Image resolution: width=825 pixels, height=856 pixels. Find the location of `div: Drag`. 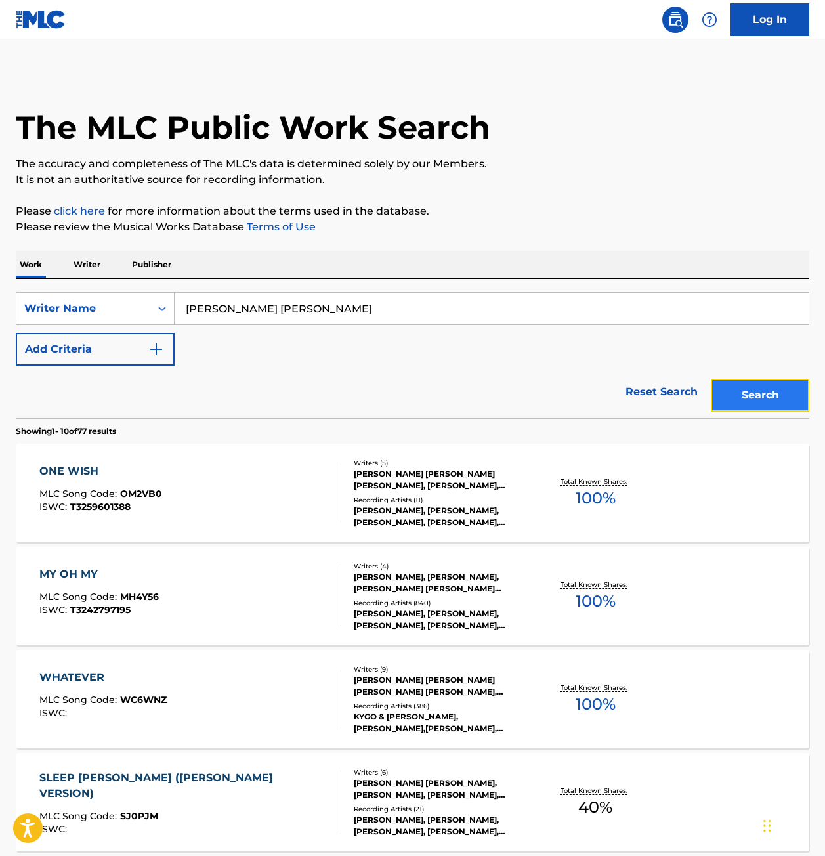

div: Drag is located at coordinates (768, 826).